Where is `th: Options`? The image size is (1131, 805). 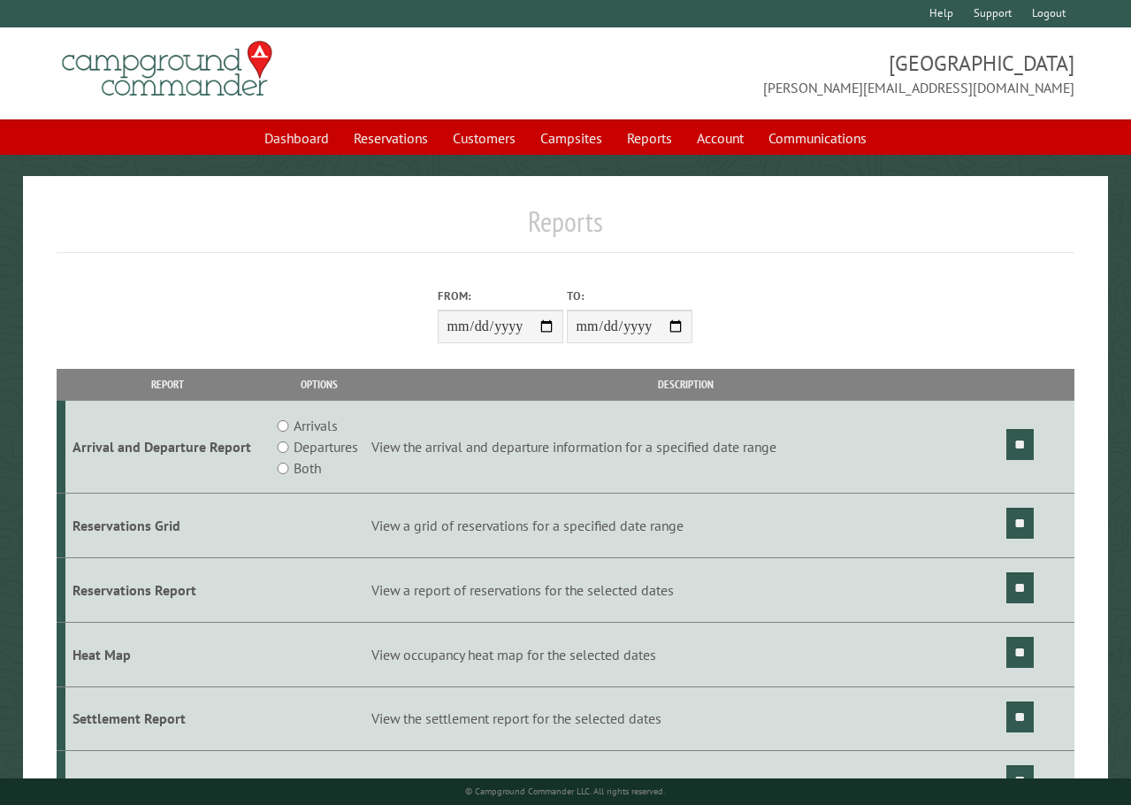 th: Options is located at coordinates (319, 384).